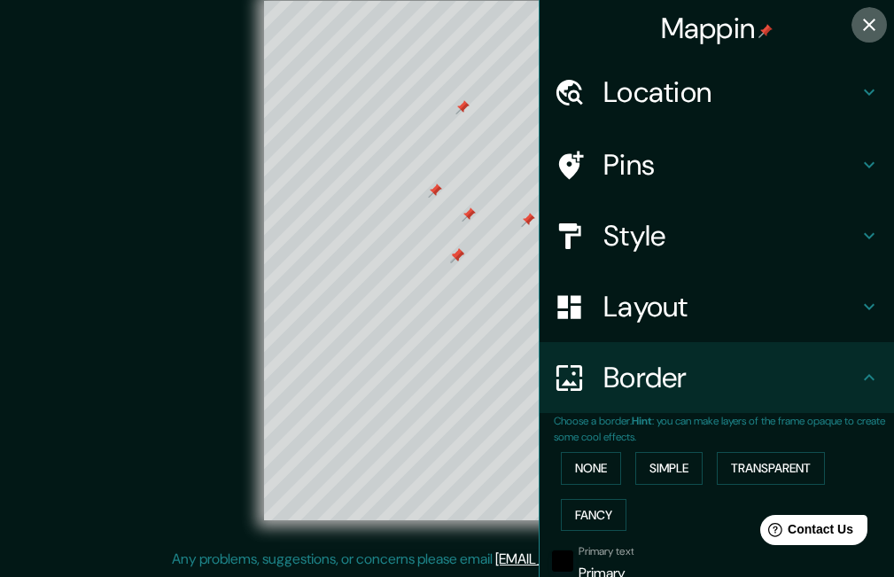 This screenshot has width=894, height=577. Describe the element at coordinates (731, 377) in the screenshot. I see `h4: Border` at that location.